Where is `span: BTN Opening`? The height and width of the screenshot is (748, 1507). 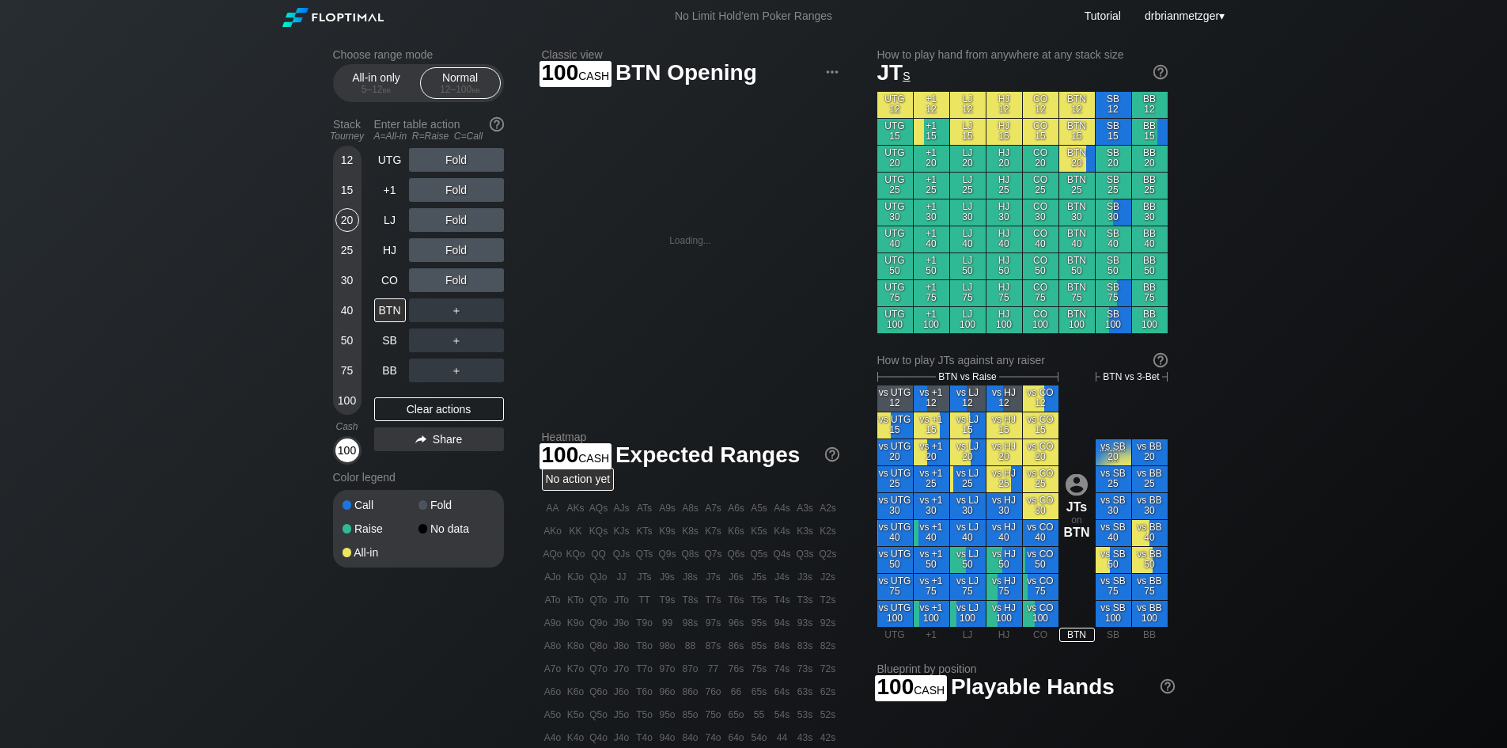
span: BTN Opening is located at coordinates (686, 74).